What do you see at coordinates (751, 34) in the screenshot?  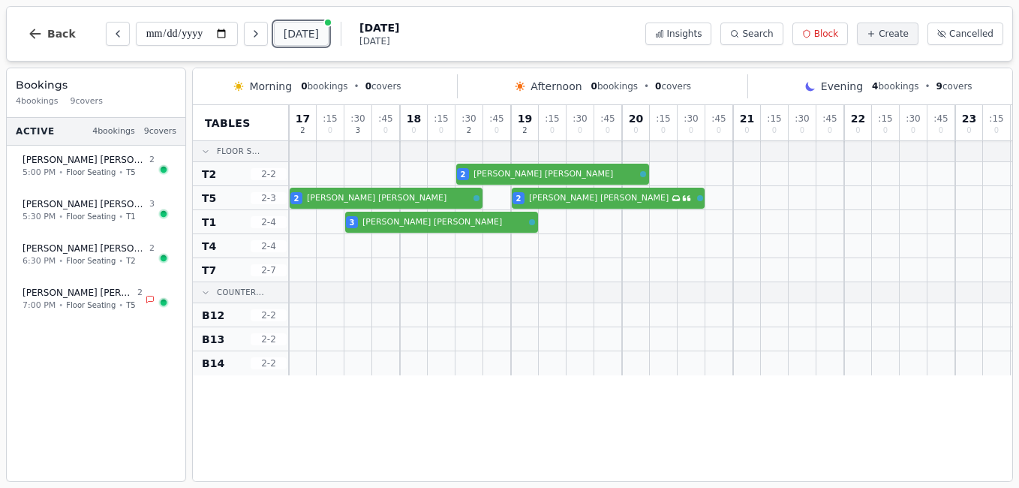 I see `button: Search` at bounding box center [751, 34].